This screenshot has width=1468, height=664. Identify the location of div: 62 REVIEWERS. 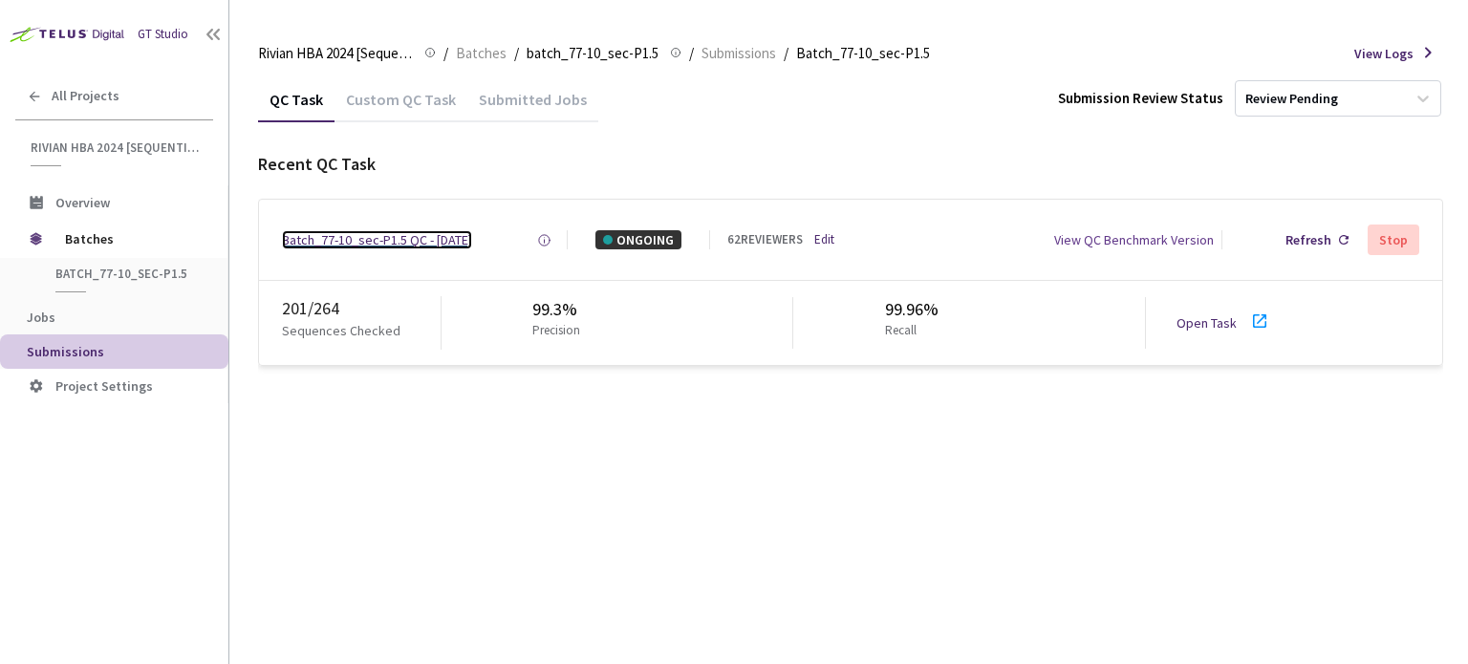
(765, 240).